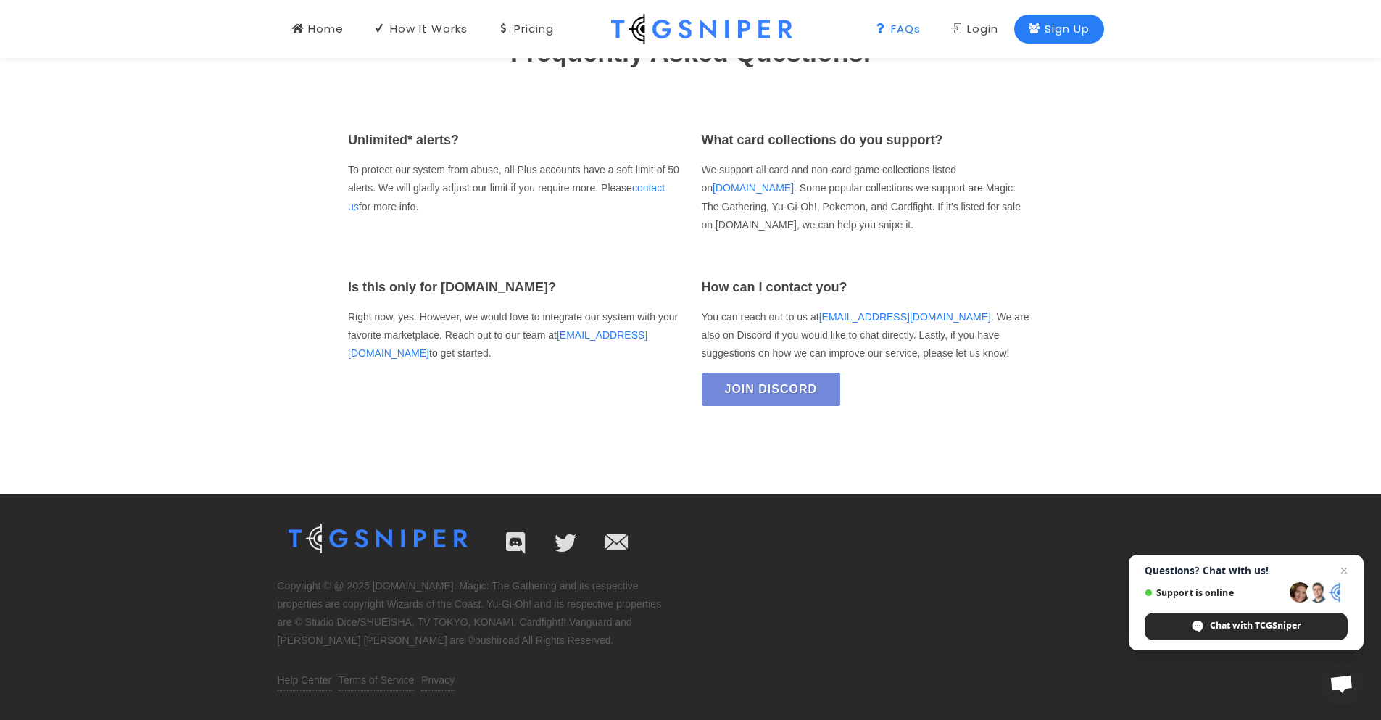 Image resolution: width=1381 pixels, height=720 pixels. What do you see at coordinates (438, 681) in the screenshot?
I see `a: Privacy` at bounding box center [438, 681].